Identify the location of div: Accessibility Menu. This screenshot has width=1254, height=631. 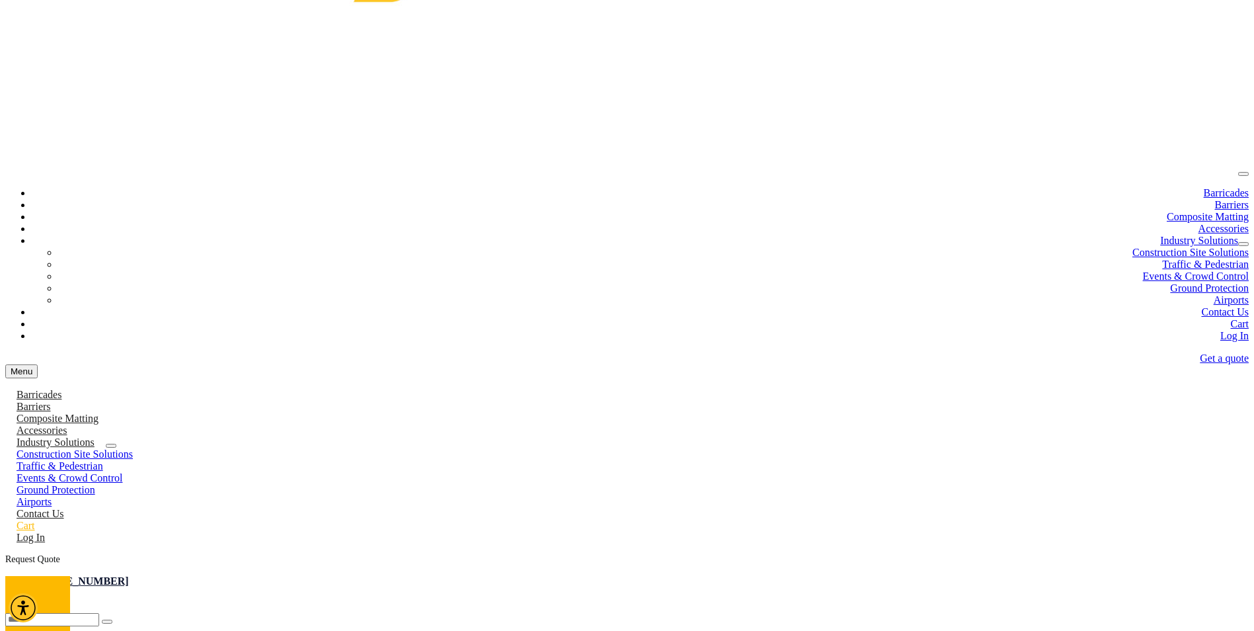
(23, 608).